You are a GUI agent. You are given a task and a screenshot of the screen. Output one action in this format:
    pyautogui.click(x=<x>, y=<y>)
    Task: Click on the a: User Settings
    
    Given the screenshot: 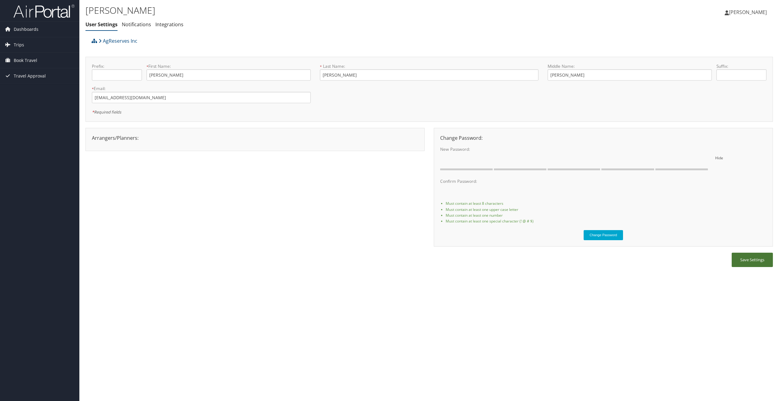 What is the action you would take?
    pyautogui.click(x=101, y=24)
    